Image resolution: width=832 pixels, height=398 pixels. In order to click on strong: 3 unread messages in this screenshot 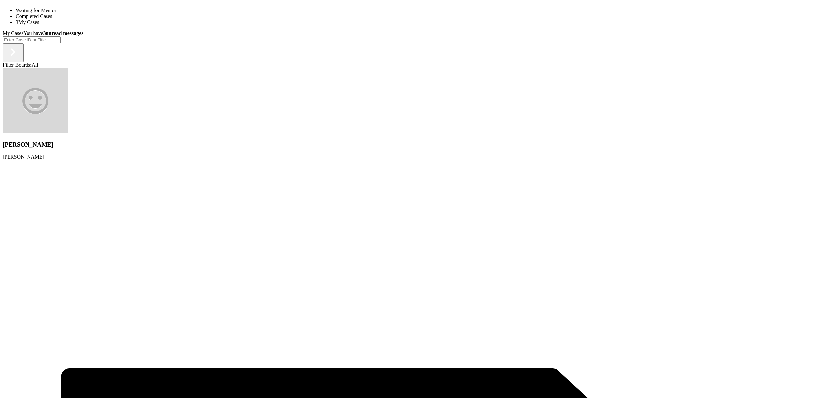, I will do `click(63, 33)`.